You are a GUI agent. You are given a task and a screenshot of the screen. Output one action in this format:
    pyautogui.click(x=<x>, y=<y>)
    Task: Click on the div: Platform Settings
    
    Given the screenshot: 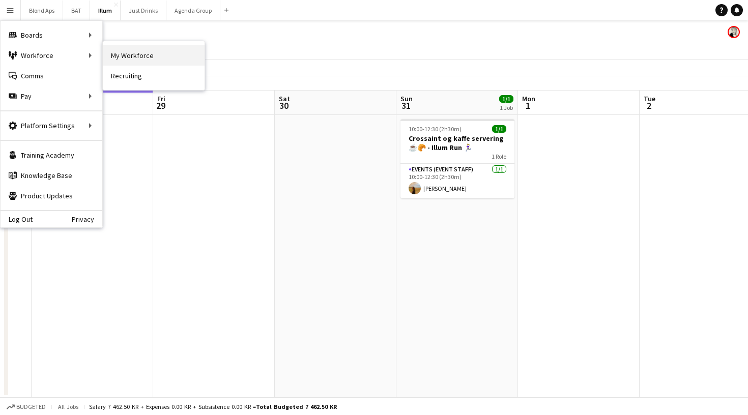 What is the action you would take?
    pyautogui.click(x=51, y=126)
    